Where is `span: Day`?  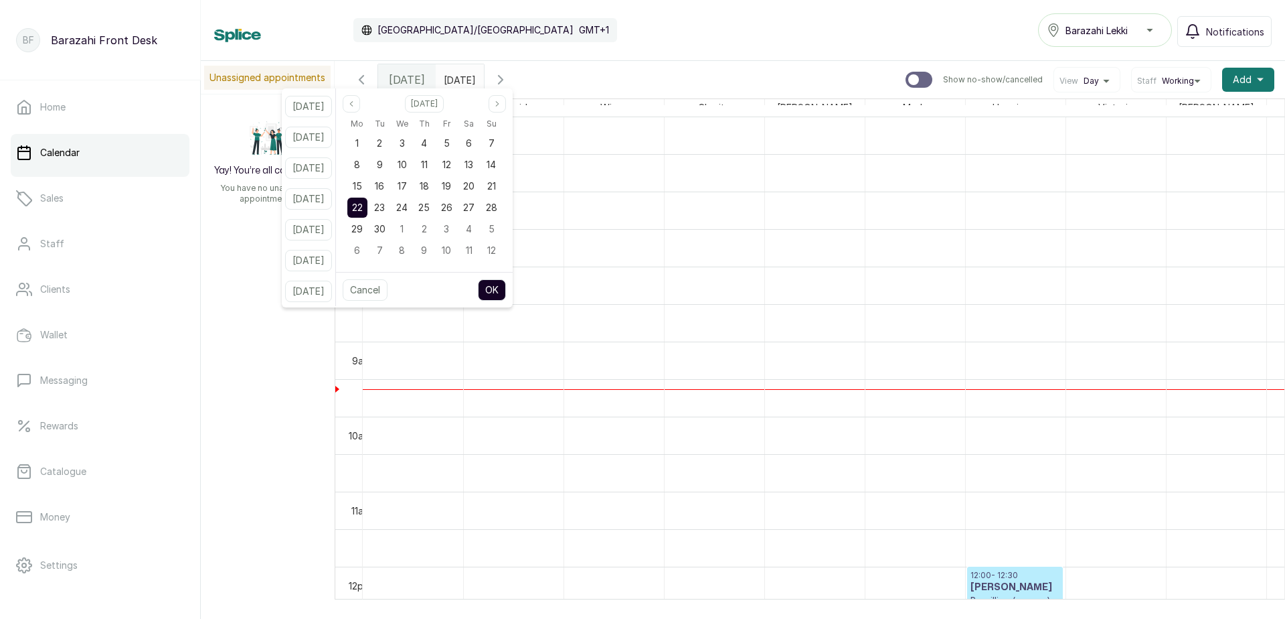 span: Day is located at coordinates (1091, 81).